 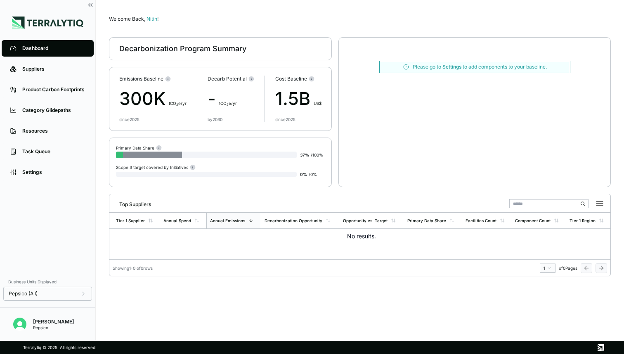 What do you see at coordinates (215, 119) in the screenshot?
I see `div: by 2030` at bounding box center [215, 119].